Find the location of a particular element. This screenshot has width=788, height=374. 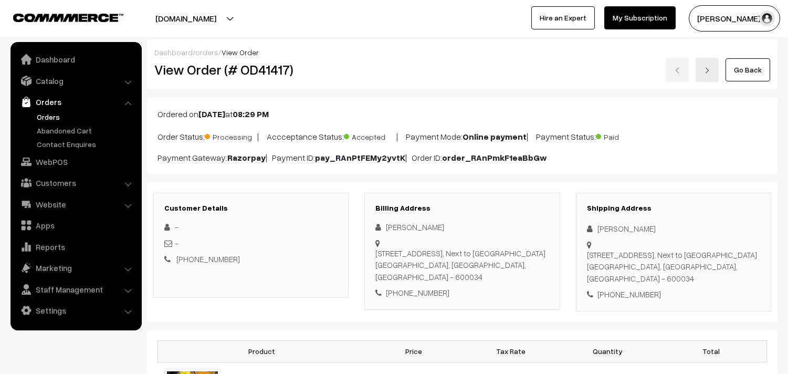

span: Paid is located at coordinates (622, 135).